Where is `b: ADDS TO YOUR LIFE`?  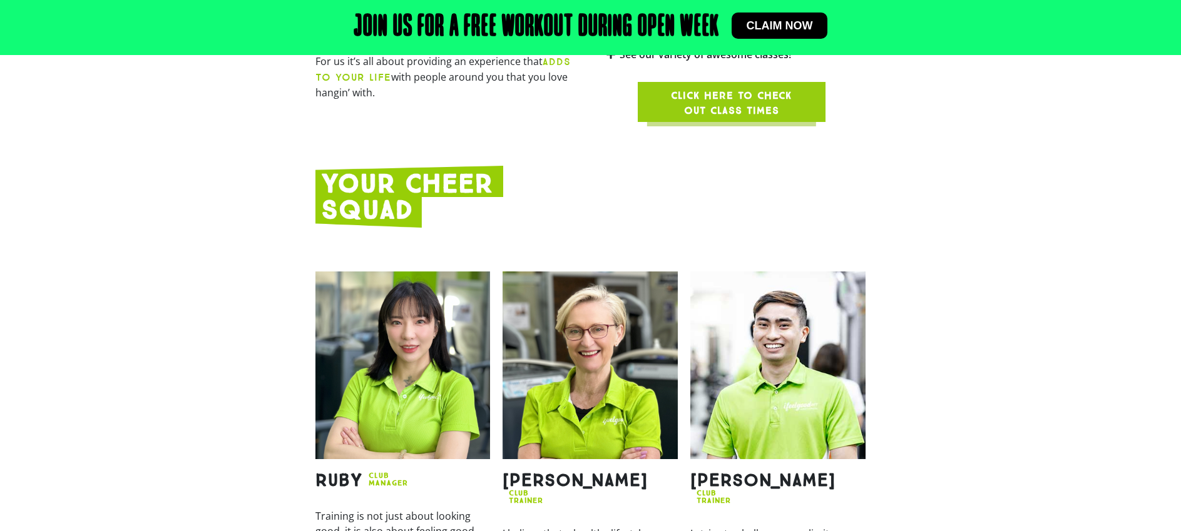
b: ADDS TO YOUR LIFE is located at coordinates (443, 69).